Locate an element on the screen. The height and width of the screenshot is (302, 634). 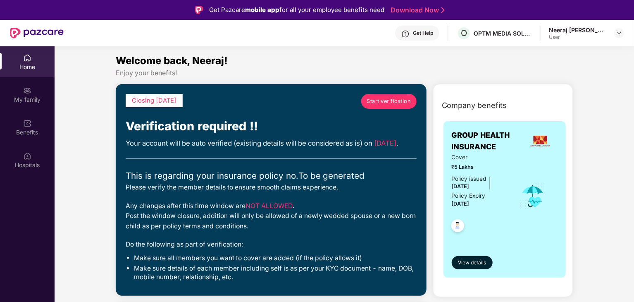
img: svg+xml;base64,PHN2ZyBpZD0iQmVuZWZpdHMiIHhtbG5zPSJodHRwOi8vd3d3LnczLm9yZy8yMDAwL3N2ZyIgd2lkdGg9Ij... is located at coordinates (27, 123).